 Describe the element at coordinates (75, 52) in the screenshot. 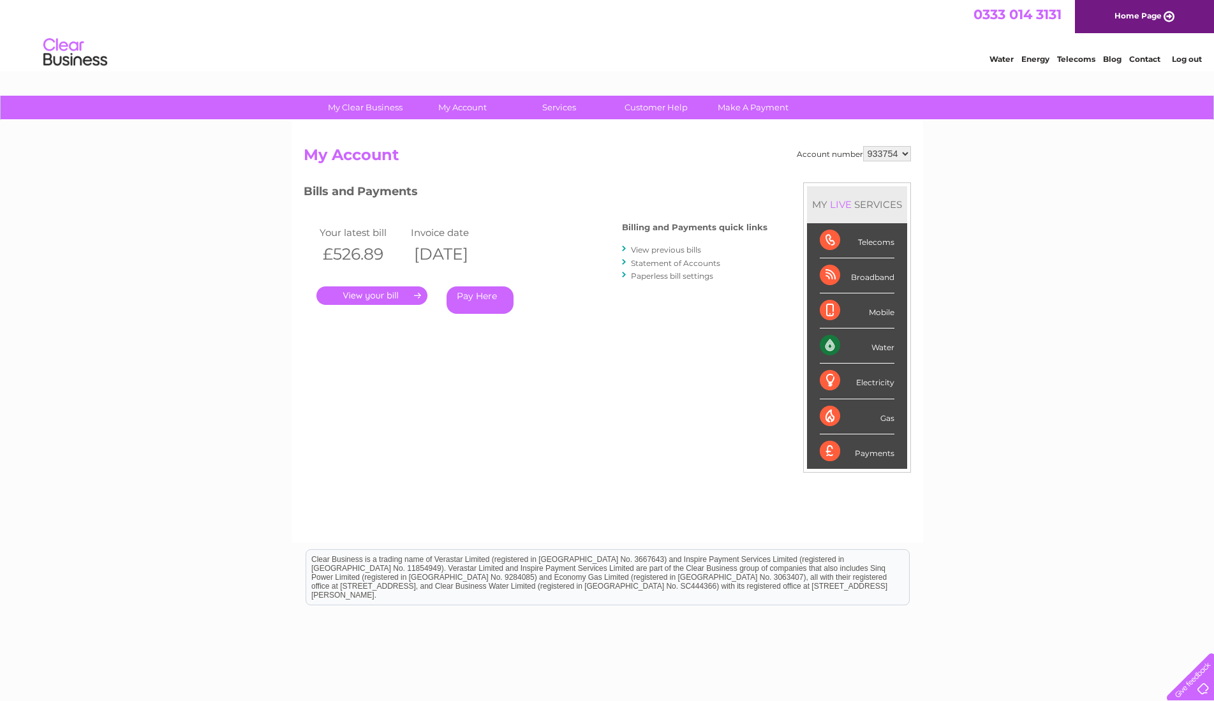

I see `img: logo.png` at that location.